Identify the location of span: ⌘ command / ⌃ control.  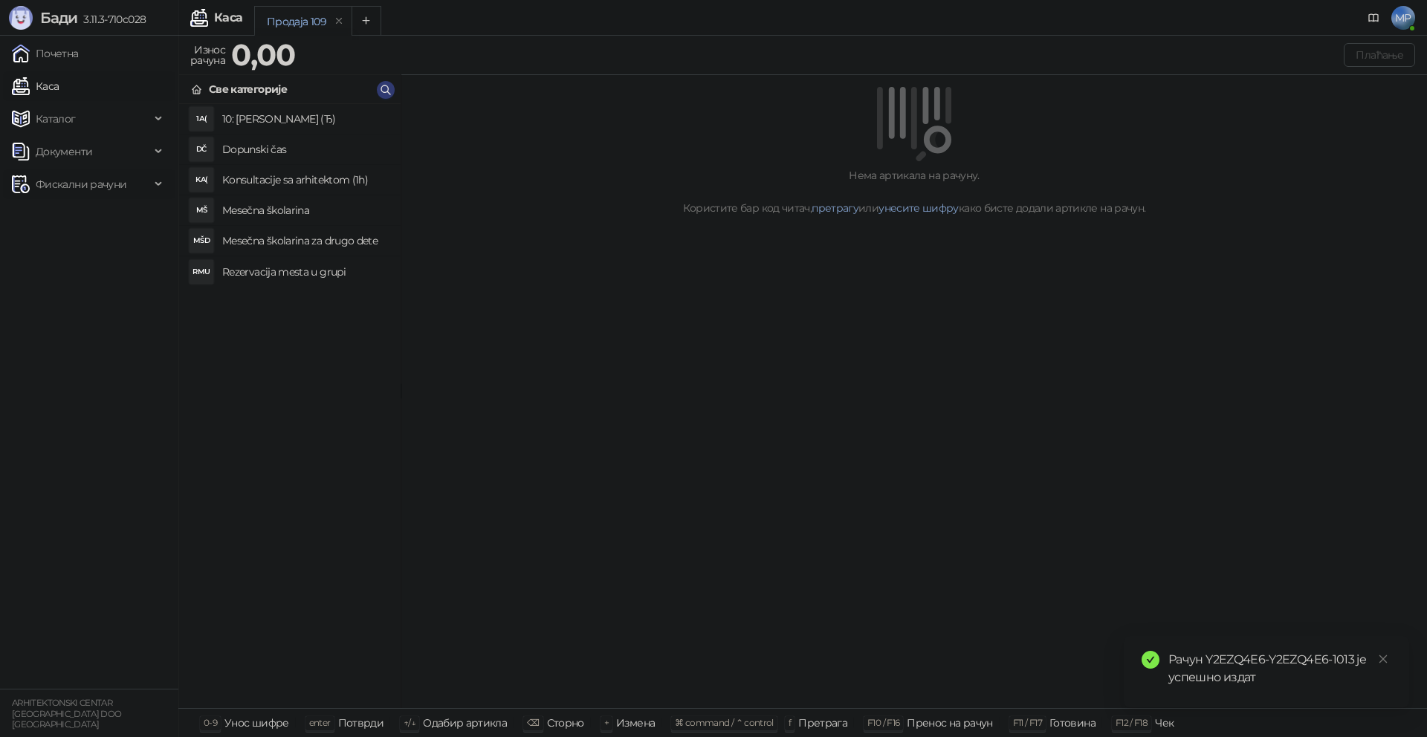
(724, 723).